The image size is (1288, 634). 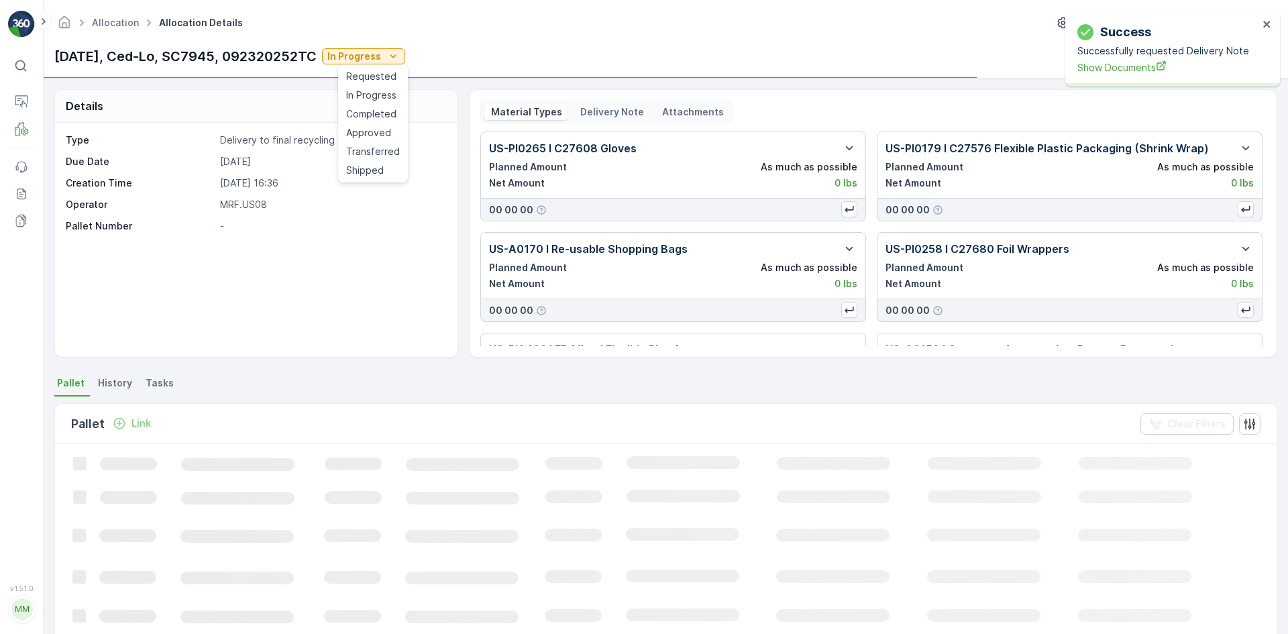 What do you see at coordinates (64, 25) in the screenshot?
I see `a: Homepage` at bounding box center [64, 25].